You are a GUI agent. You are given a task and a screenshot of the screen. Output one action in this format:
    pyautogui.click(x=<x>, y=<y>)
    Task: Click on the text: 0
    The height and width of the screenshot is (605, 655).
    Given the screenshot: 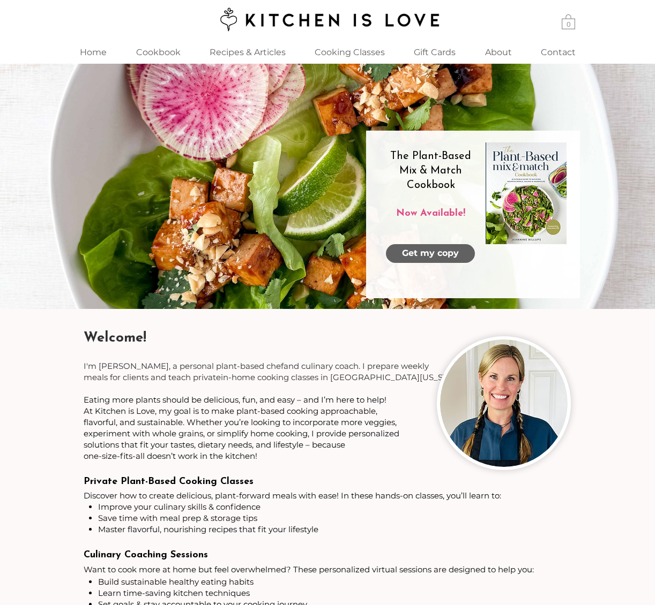 What is the action you would take?
    pyautogui.click(x=568, y=24)
    